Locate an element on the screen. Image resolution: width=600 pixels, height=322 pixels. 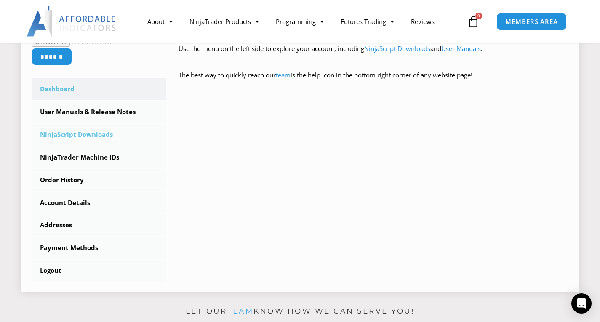
a: User Manuals is located at coordinates (461, 48).